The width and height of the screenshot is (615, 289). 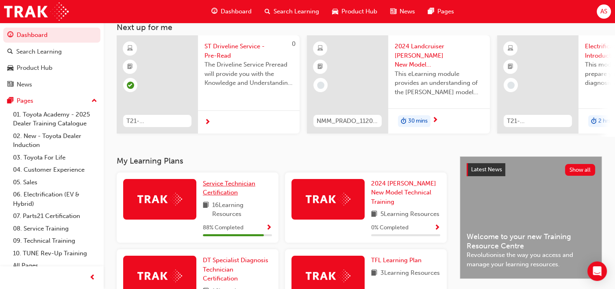 What do you see at coordinates (580, 170) in the screenshot?
I see `button: Show all` at bounding box center [580, 170].